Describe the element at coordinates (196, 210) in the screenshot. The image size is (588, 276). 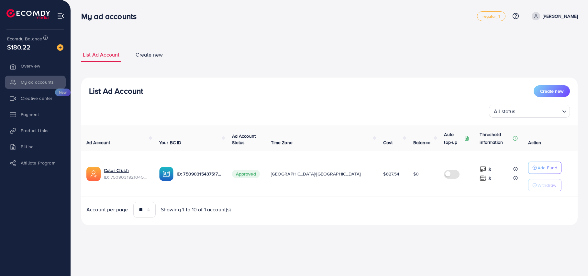
I see `span: Showing 1 To 10 of 1 account(s)` at that location.